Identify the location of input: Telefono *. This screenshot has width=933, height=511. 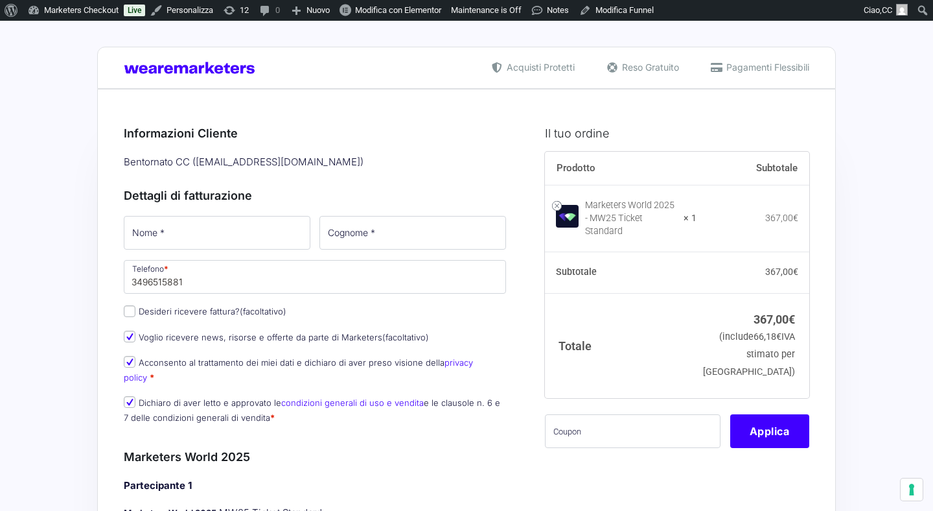
(315, 277).